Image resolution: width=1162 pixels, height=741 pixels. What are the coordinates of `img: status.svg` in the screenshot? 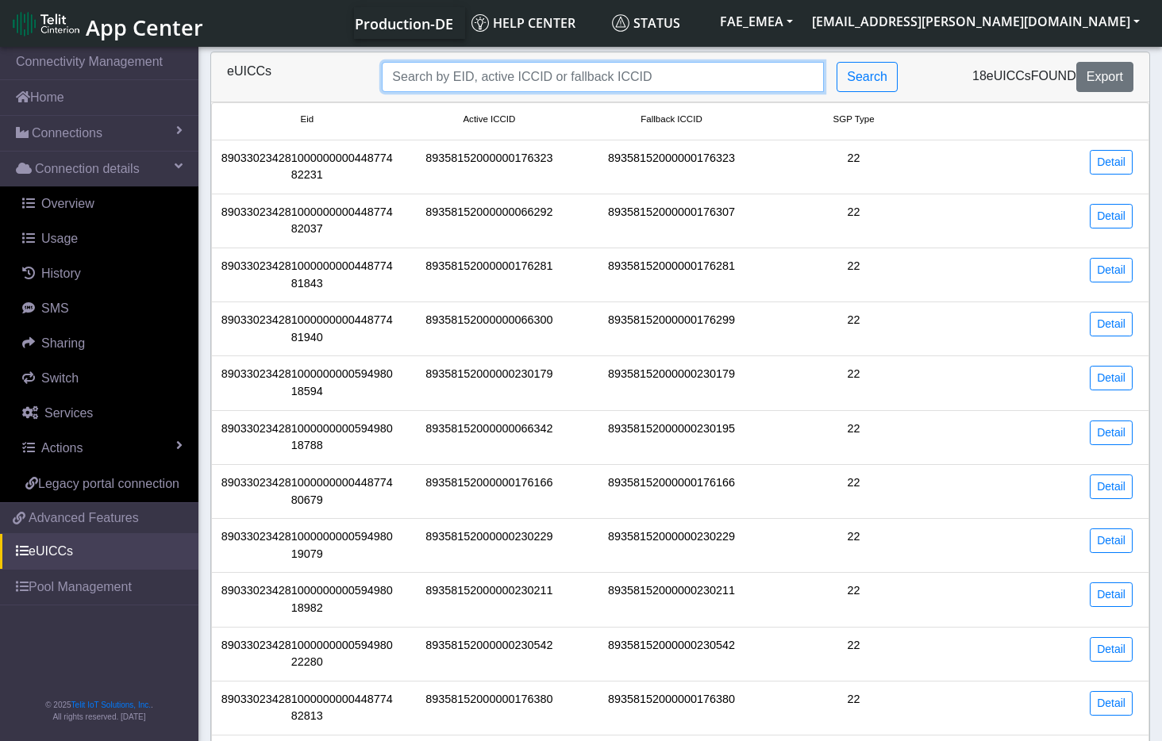 It's located at (621, 23).